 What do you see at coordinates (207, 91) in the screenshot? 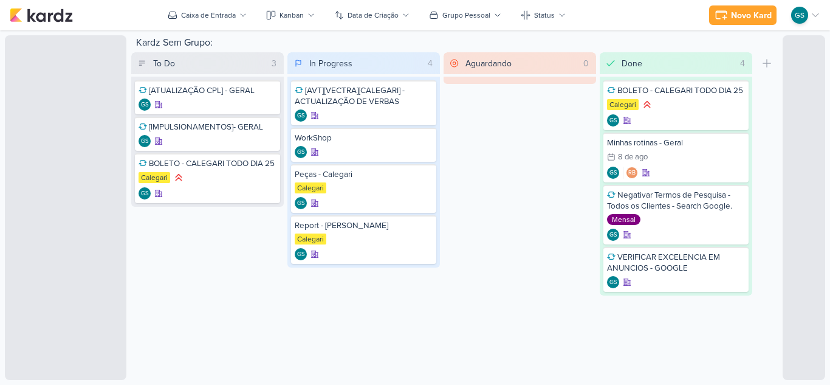
I see `div: [ATUALIZAÇÃO CPL] - GERAL` at bounding box center [207, 91].